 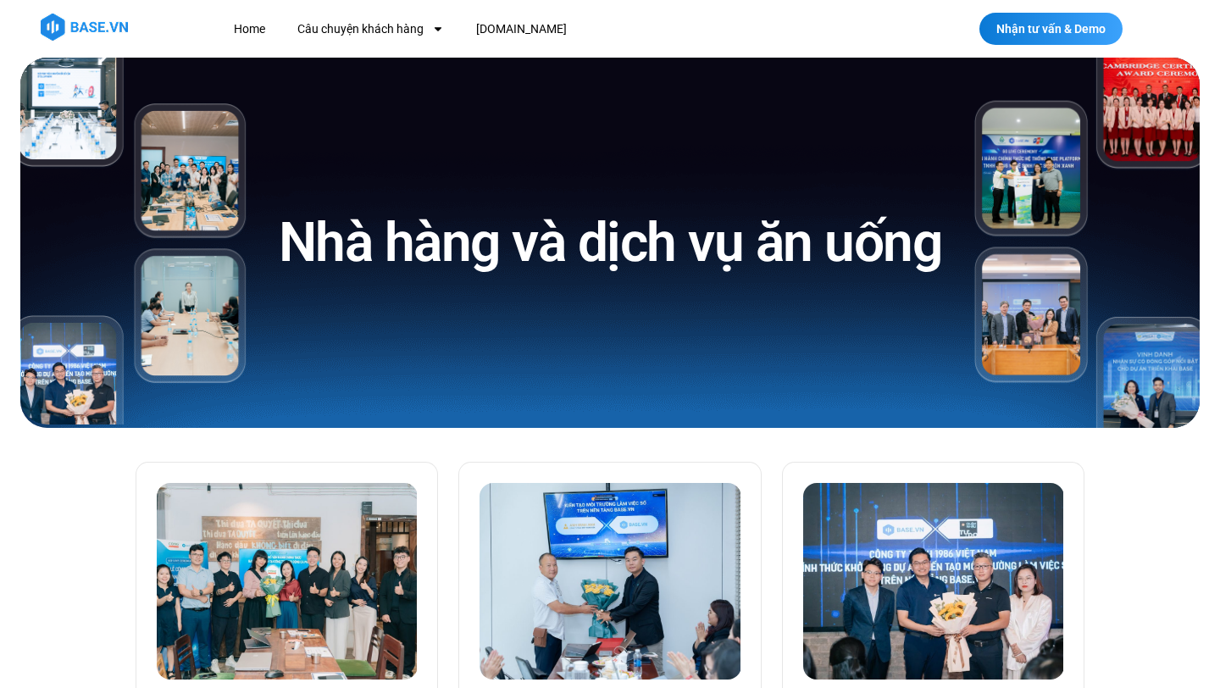 I want to click on a: Câu chuyện khách hàng, so click(x=370, y=29).